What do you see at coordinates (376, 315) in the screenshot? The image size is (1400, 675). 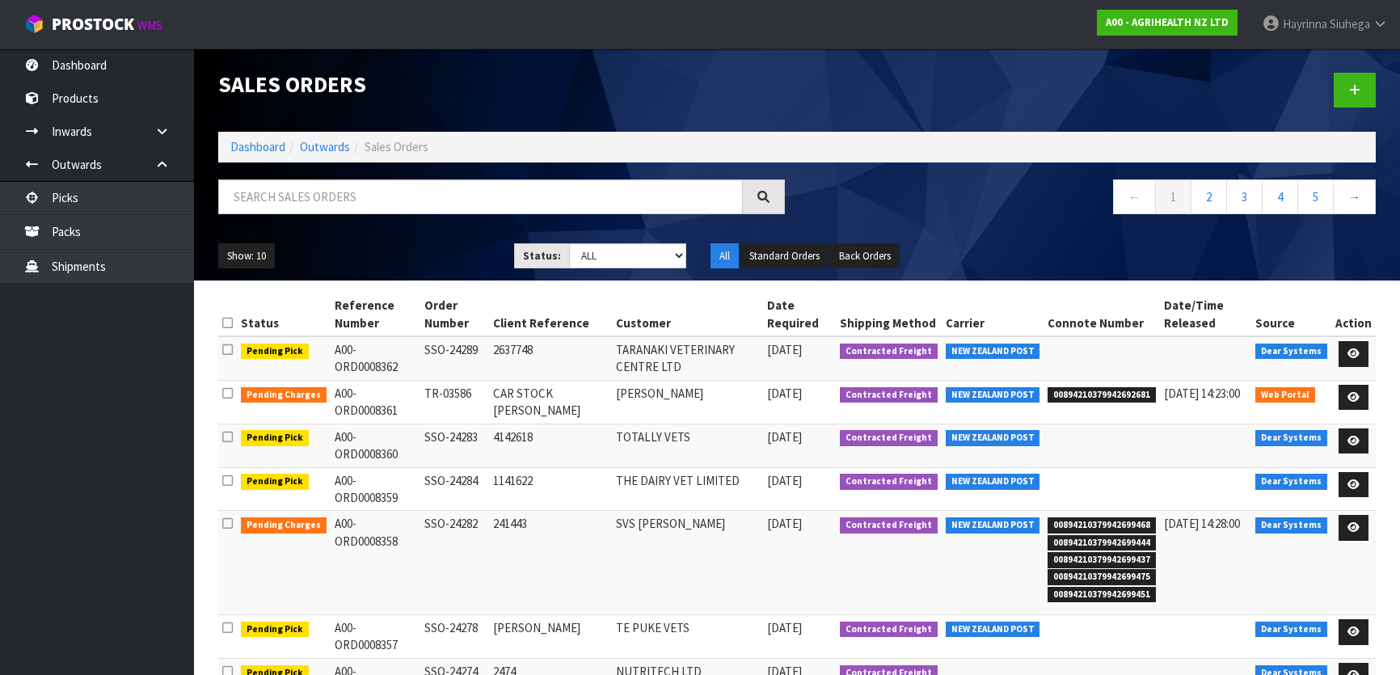 I see `th: Reference Number` at bounding box center [376, 315].